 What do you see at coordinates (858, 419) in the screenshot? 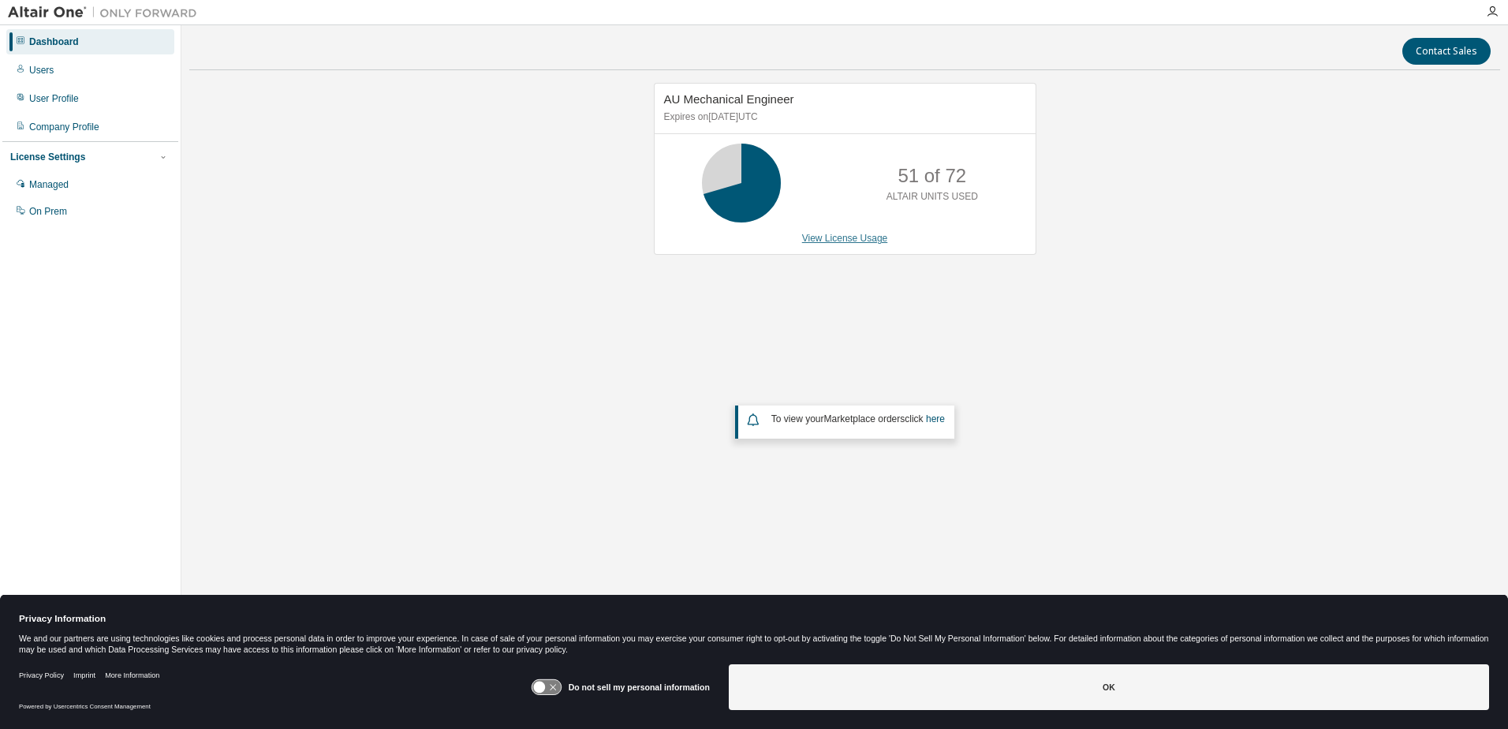
I see `span: To view your click` at bounding box center [858, 419].